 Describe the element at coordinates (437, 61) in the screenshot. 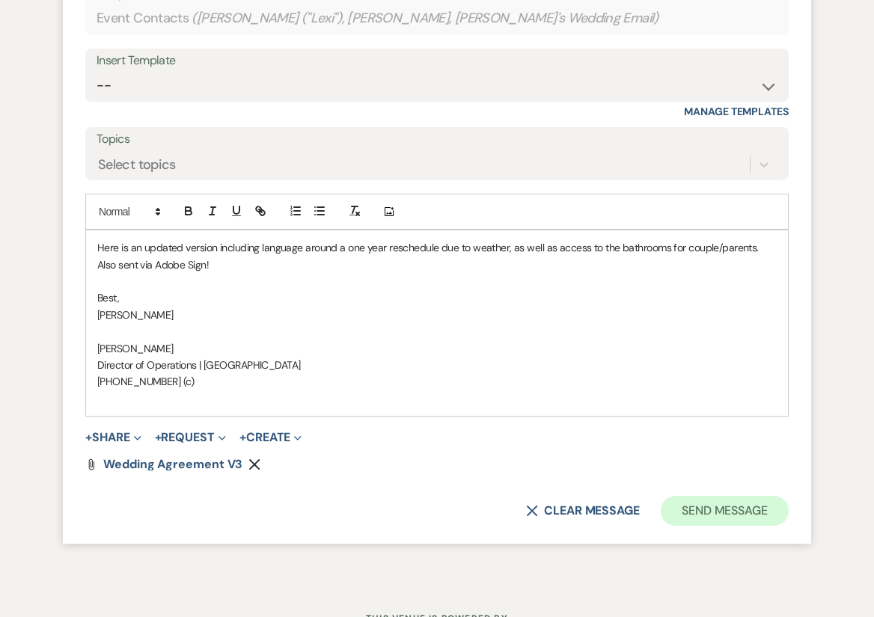

I see `div: Insert Template` at that location.